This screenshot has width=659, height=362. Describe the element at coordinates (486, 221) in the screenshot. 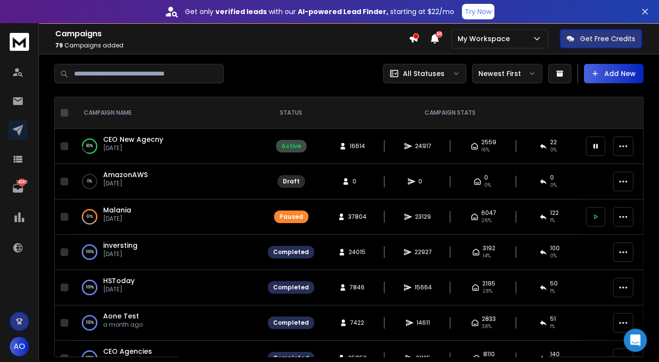

I see `span: 26 %` at that location.